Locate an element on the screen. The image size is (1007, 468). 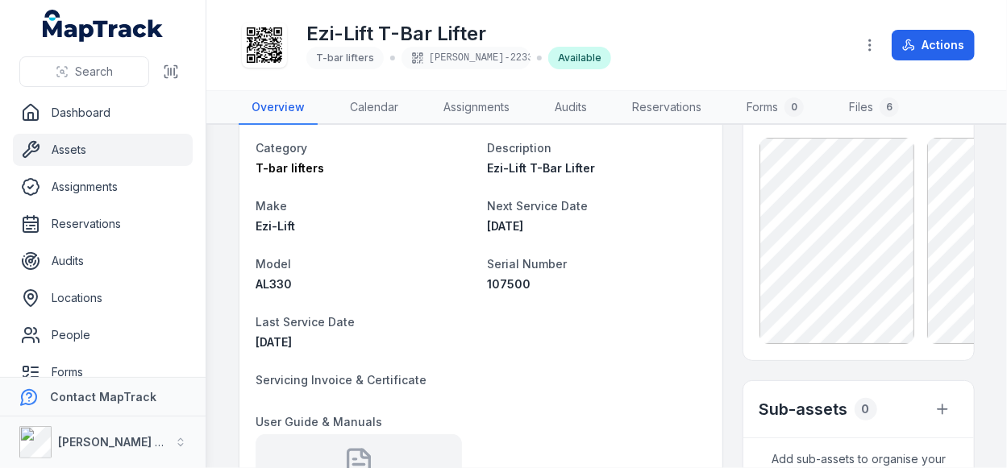
span: Make is located at coordinates (271, 206).